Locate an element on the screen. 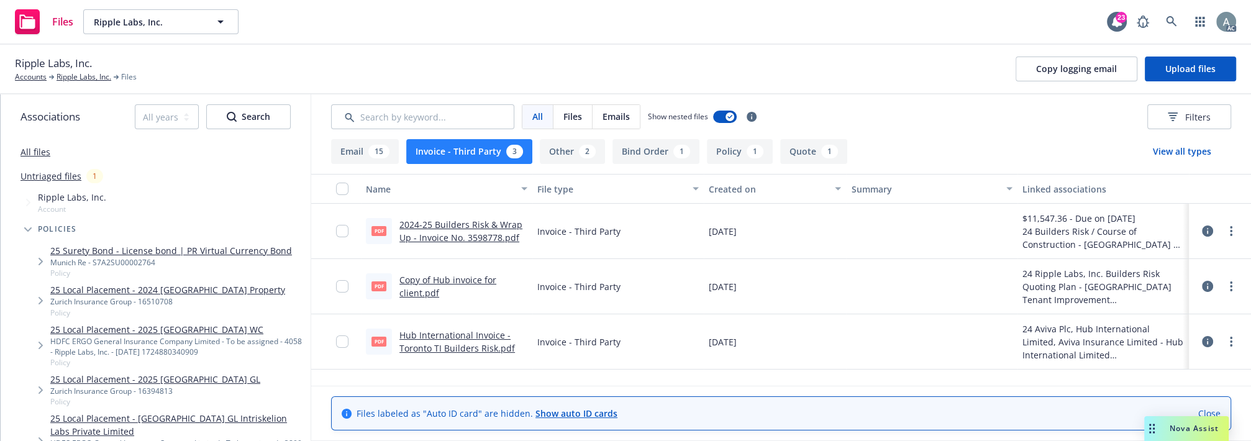 The image size is (1251, 441). input: Search by keyword... is located at coordinates (422, 117).